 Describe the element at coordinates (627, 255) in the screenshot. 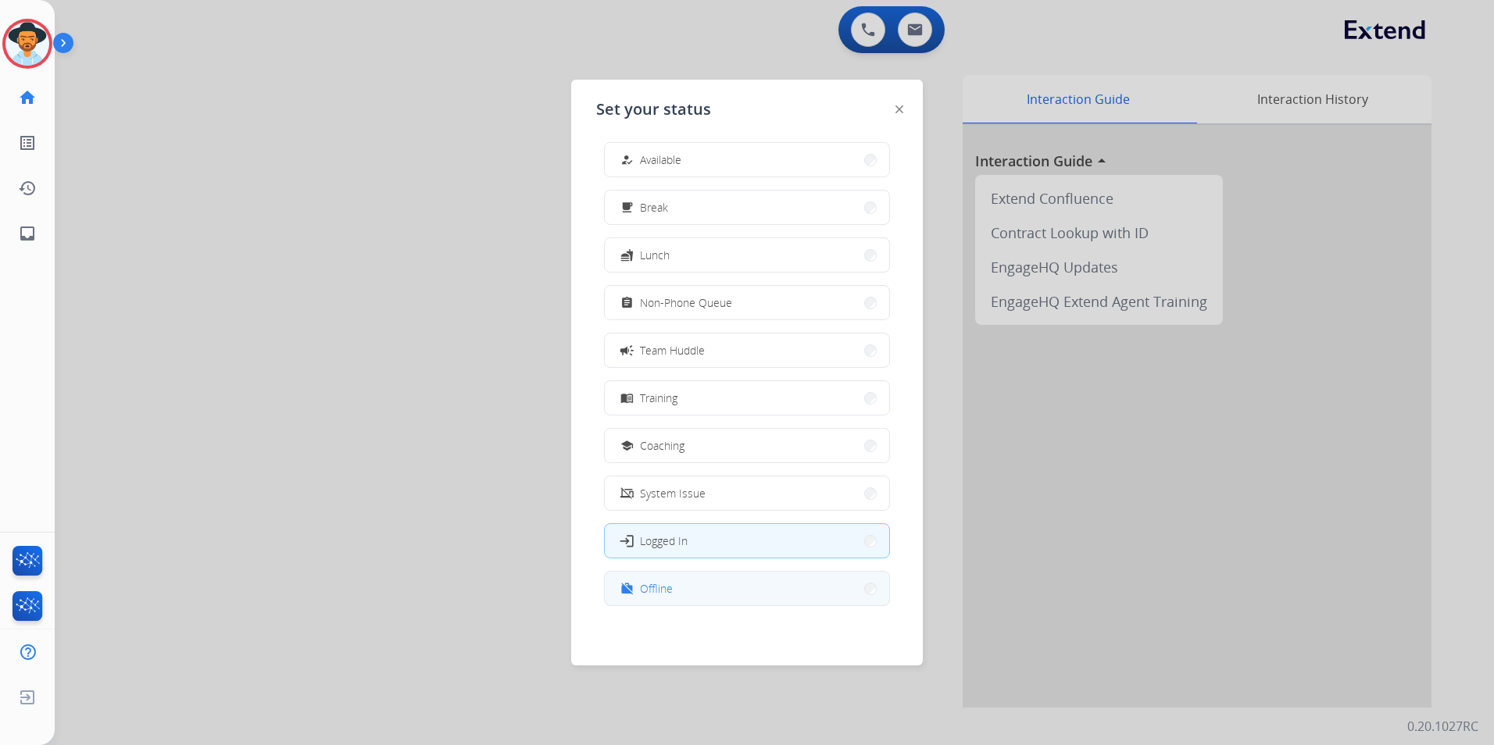

I see `mat-icon: fastfood` at that location.